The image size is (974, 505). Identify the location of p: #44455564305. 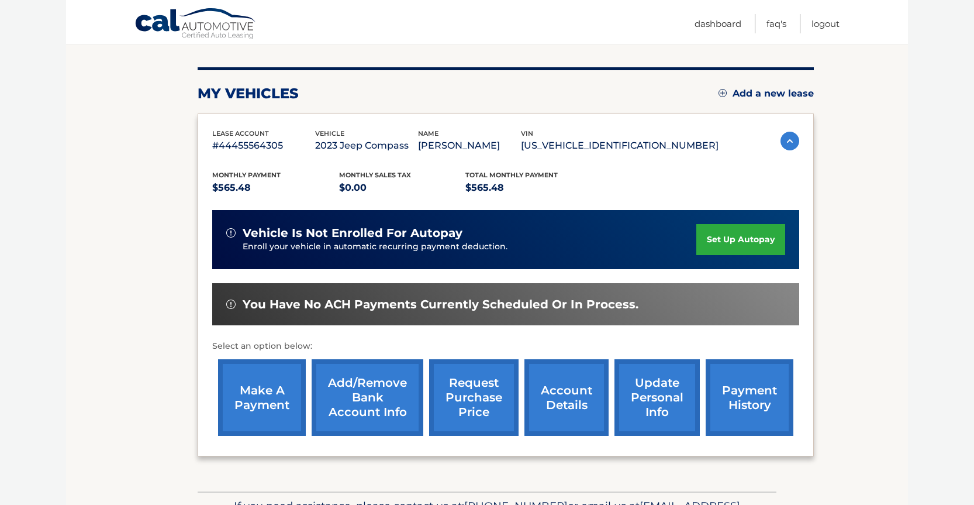
(264, 146).